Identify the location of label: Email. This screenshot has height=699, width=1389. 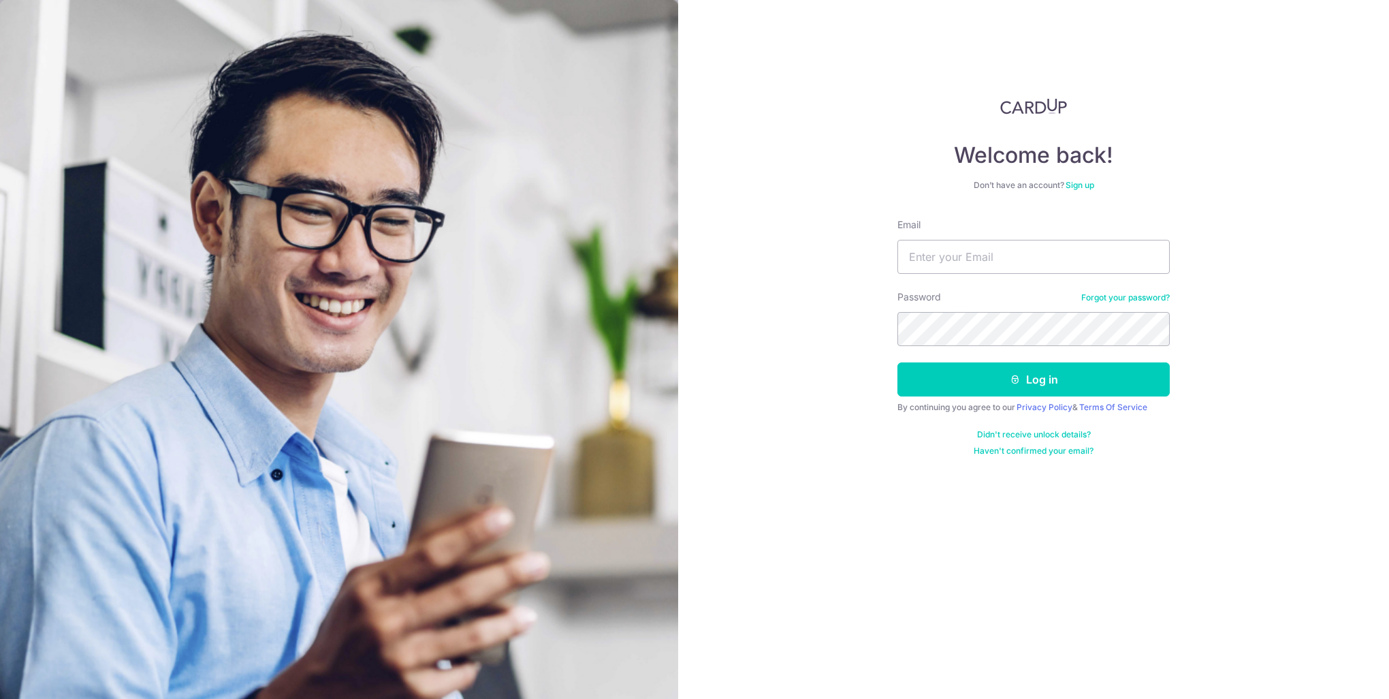
(909, 225).